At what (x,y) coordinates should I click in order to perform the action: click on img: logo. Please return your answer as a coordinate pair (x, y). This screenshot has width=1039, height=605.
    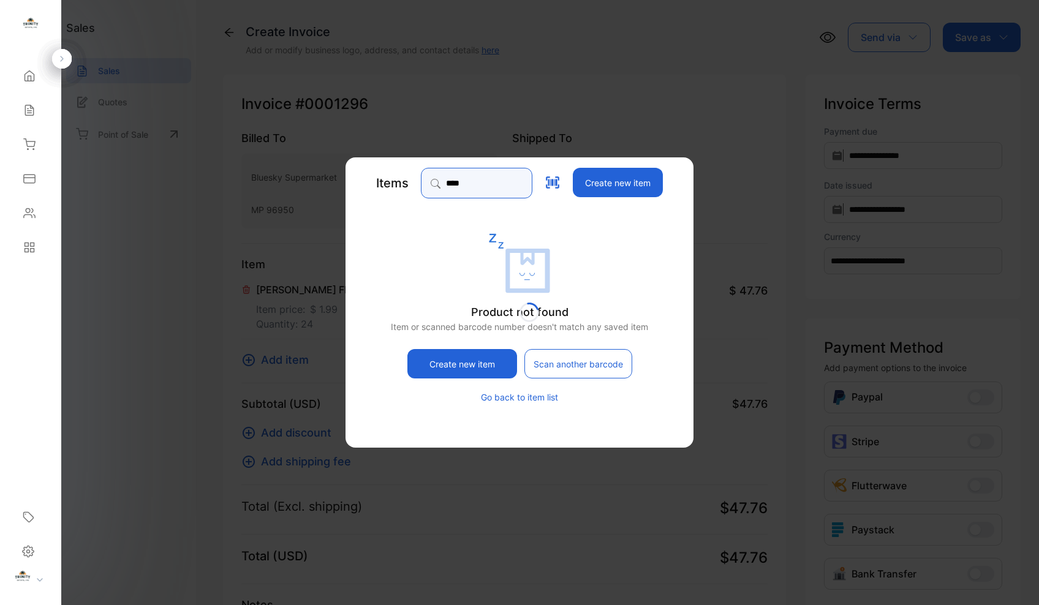
    Looking at the image, I should click on (31, 25).